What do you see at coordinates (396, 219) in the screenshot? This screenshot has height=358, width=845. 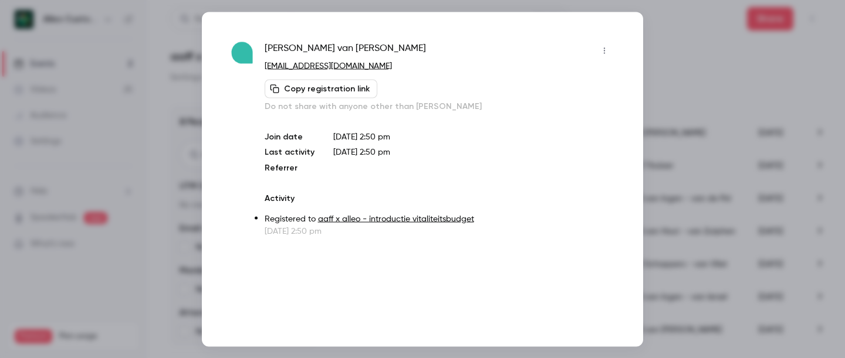 I see `a: aaff x alleo - introductie vitaliteitsbudget` at bounding box center [396, 219].